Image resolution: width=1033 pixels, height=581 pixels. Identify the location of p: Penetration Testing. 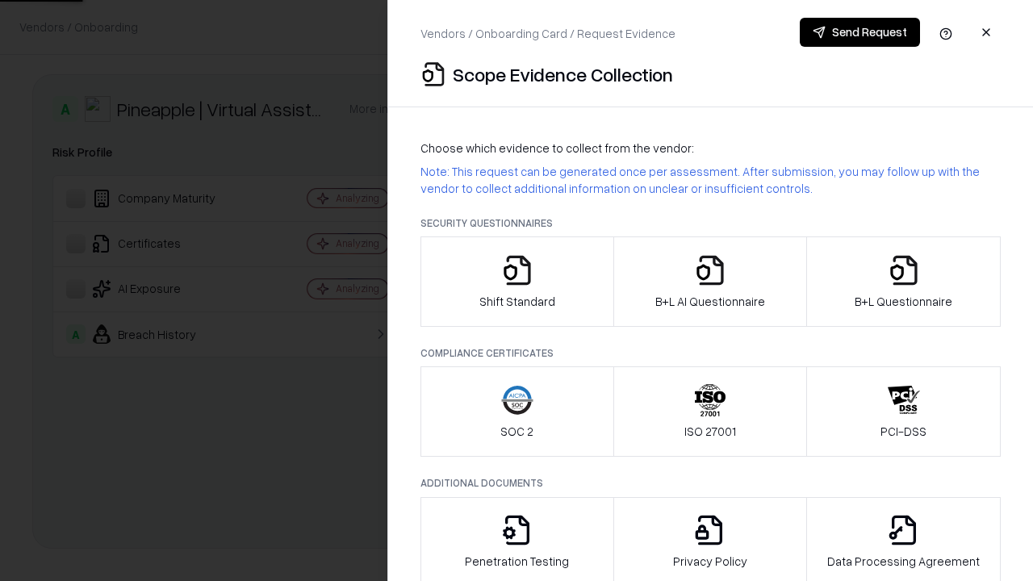
(516, 561).